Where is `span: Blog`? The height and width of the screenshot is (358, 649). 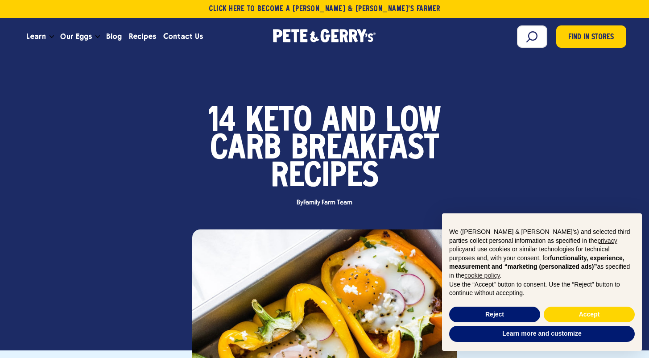 span: Blog is located at coordinates (114, 36).